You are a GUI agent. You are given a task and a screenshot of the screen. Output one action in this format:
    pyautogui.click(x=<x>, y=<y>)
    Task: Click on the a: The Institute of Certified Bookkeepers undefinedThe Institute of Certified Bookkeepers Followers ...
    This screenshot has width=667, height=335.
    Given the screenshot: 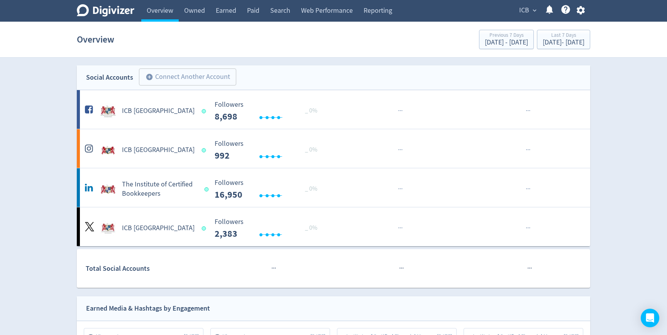 What is the action you would take?
    pyautogui.click(x=334, y=187)
    